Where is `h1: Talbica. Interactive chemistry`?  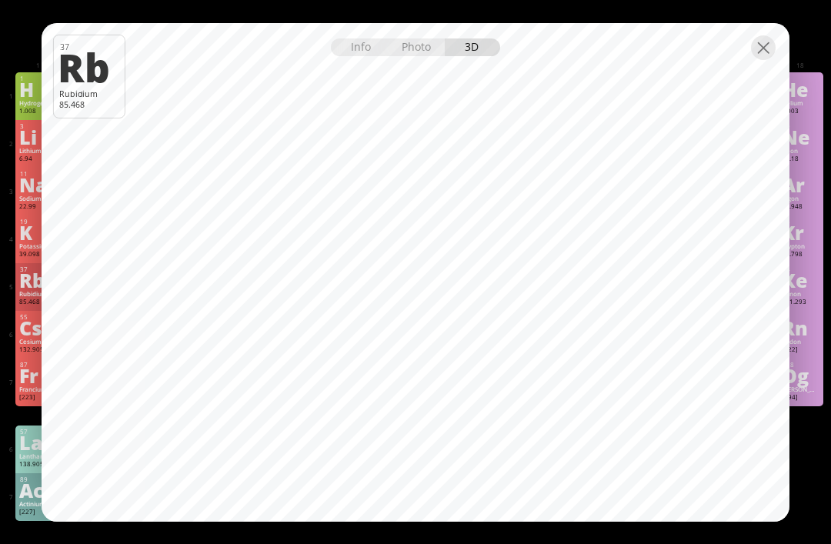 h1: Talbica. Interactive chemistry is located at coordinates (419, 32).